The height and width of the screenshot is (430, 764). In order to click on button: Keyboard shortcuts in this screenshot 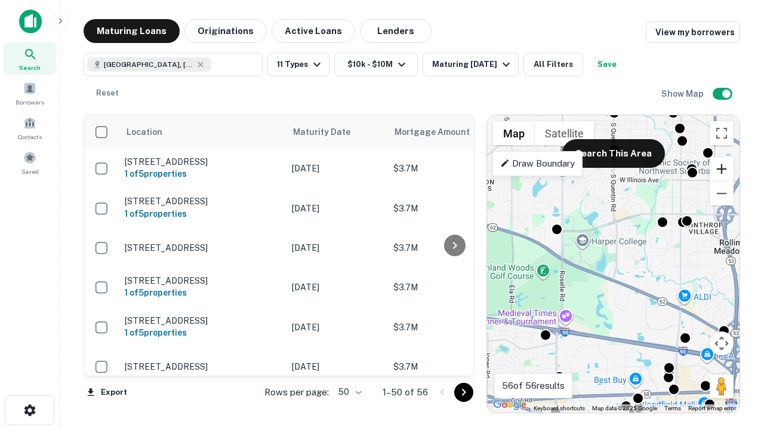, I will do `click(560, 408)`.